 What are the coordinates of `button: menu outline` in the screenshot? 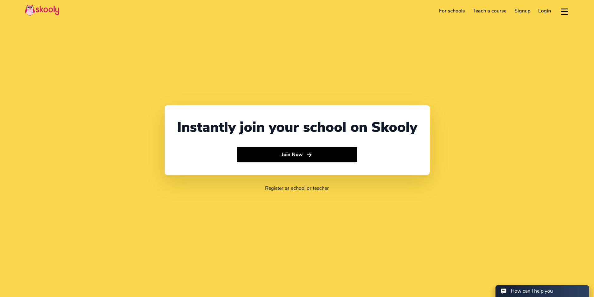 It's located at (564, 11).